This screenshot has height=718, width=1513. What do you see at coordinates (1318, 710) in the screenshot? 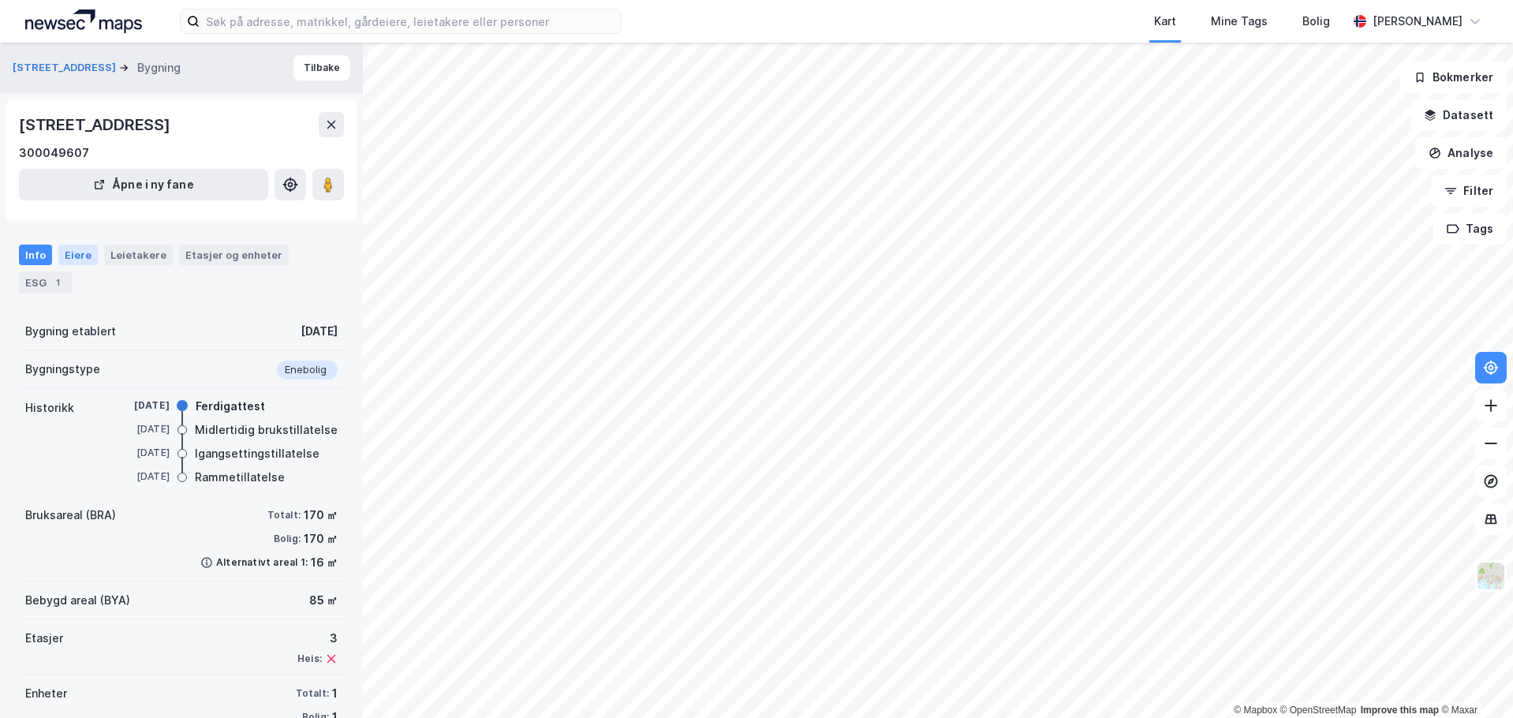
I see `a: OpenStreetMap` at bounding box center [1318, 710].